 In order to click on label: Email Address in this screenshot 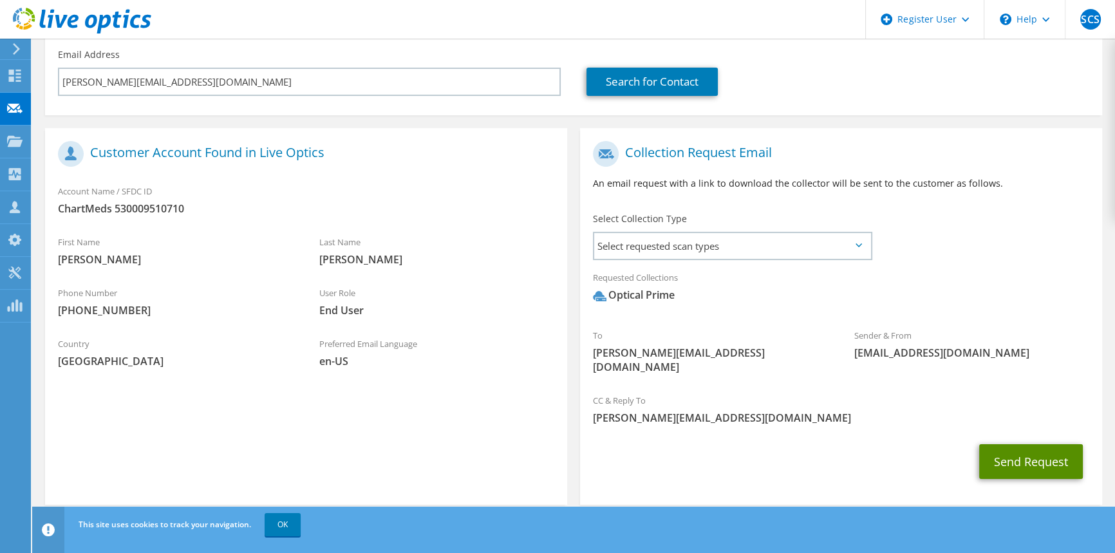, I will do `click(89, 55)`.